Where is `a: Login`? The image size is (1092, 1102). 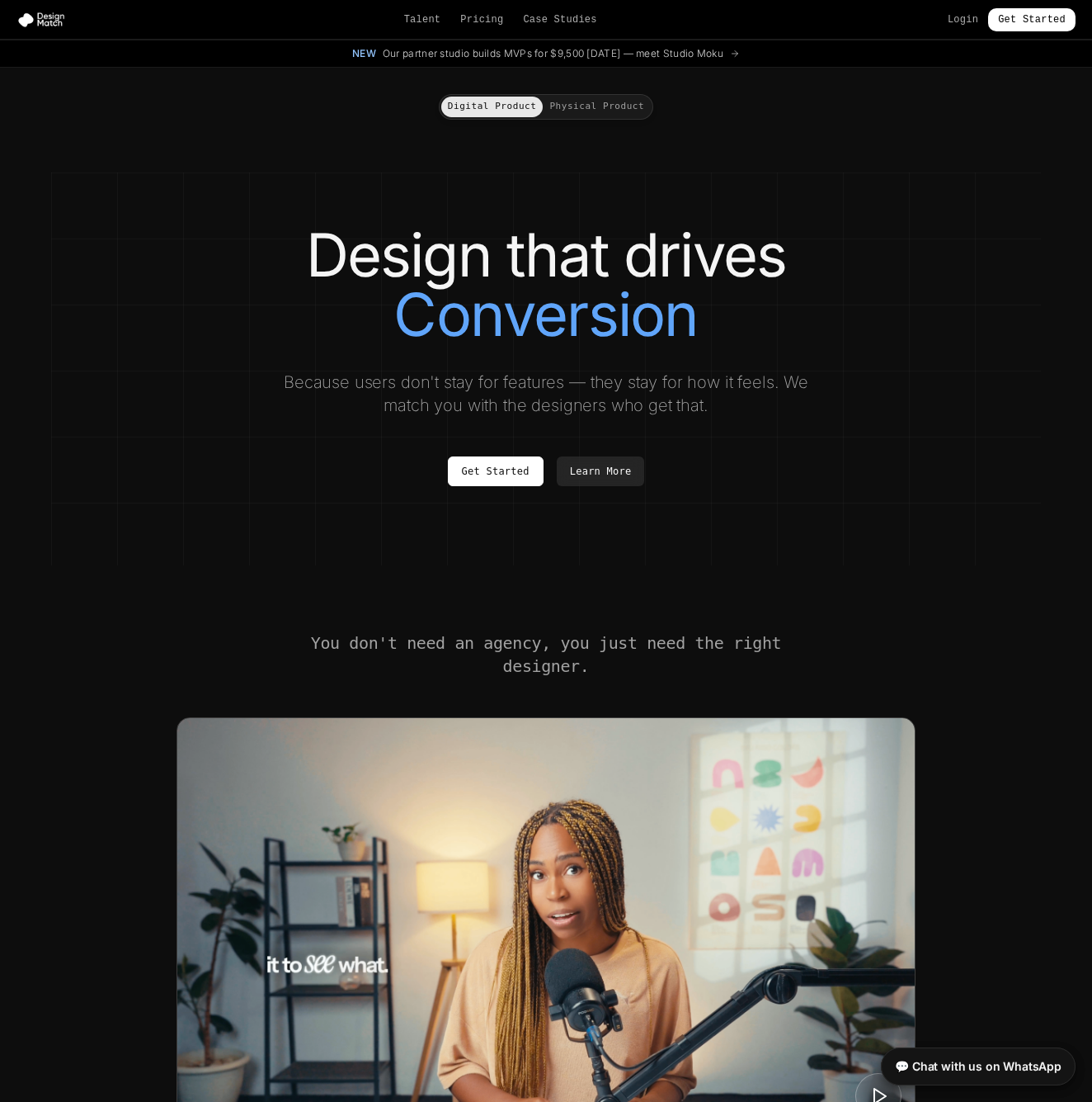 a: Login is located at coordinates (963, 20).